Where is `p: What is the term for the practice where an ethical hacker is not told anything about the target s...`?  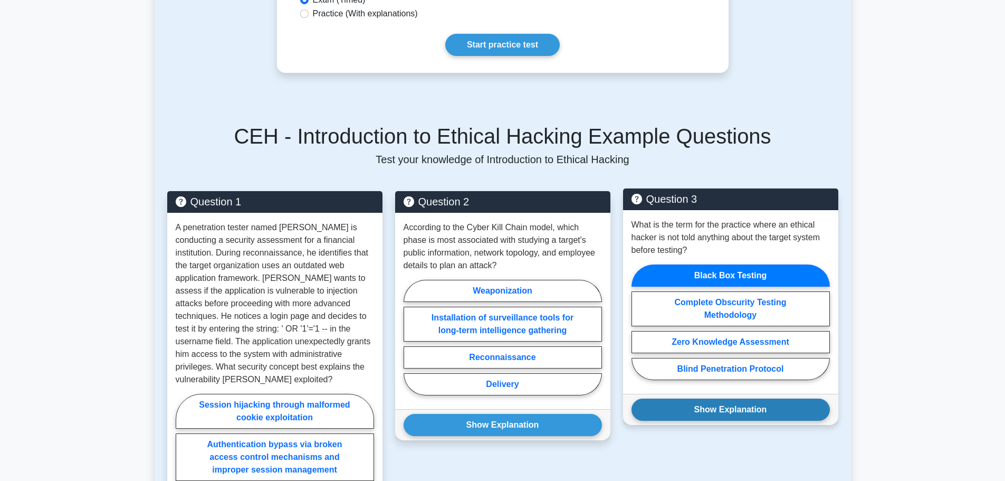 p: What is the term for the practice where an ethical hacker is not told anything about the target s... is located at coordinates (731, 237).